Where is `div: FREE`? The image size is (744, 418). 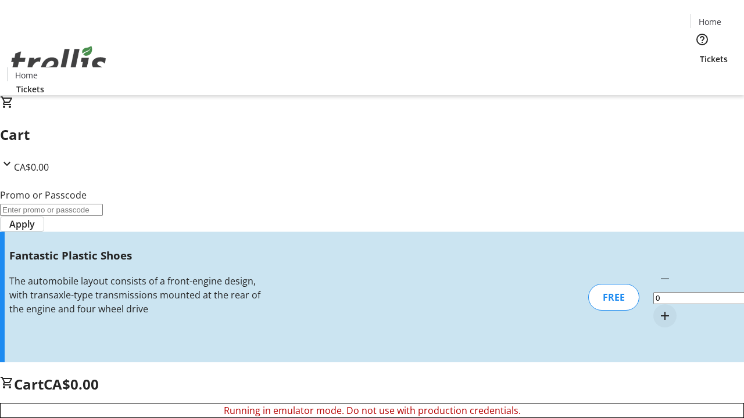
div: FREE is located at coordinates (613, 297).